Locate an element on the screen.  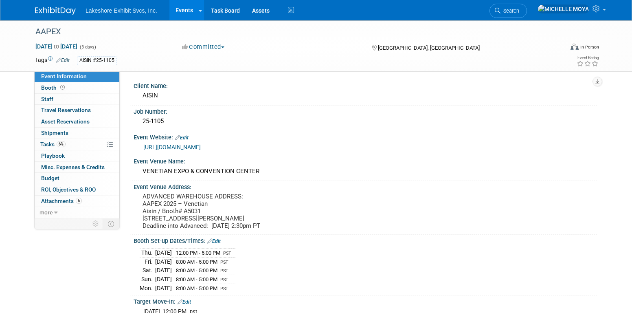
div: Event Venue Address: is located at coordinates (365, 186).